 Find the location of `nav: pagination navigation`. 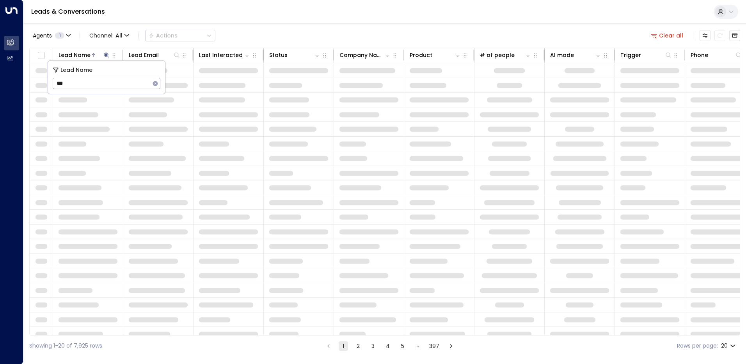

nav: pagination navigation is located at coordinates (390, 345).